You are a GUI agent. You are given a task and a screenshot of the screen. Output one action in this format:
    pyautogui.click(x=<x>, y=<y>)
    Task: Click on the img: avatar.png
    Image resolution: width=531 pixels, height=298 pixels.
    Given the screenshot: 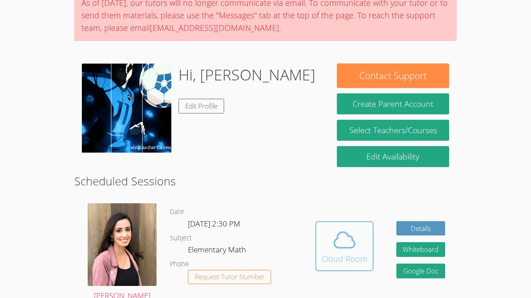 What is the action you would take?
    pyautogui.click(x=122, y=245)
    